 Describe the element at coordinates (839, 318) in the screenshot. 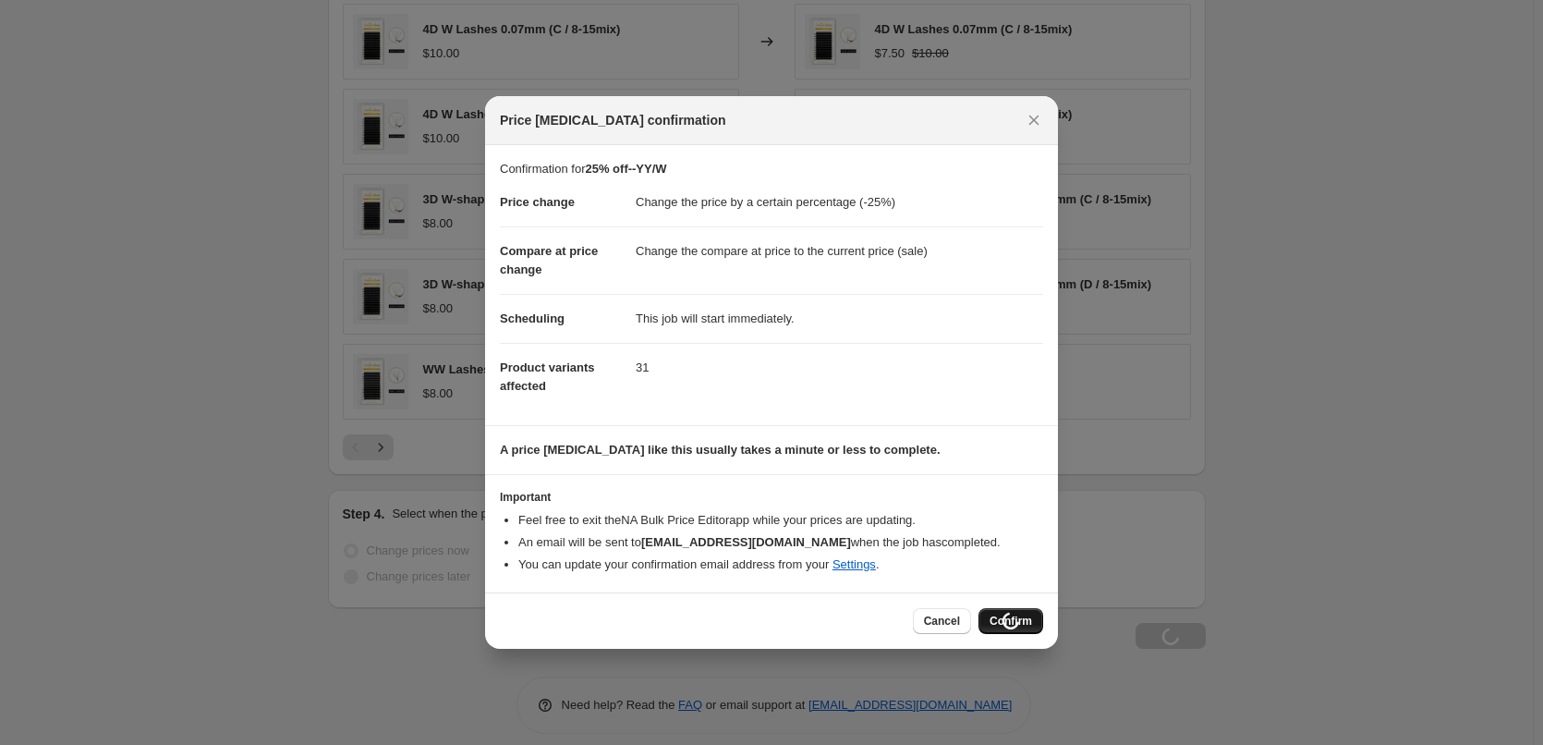

I see `dd: This job will start immediately.` at that location.